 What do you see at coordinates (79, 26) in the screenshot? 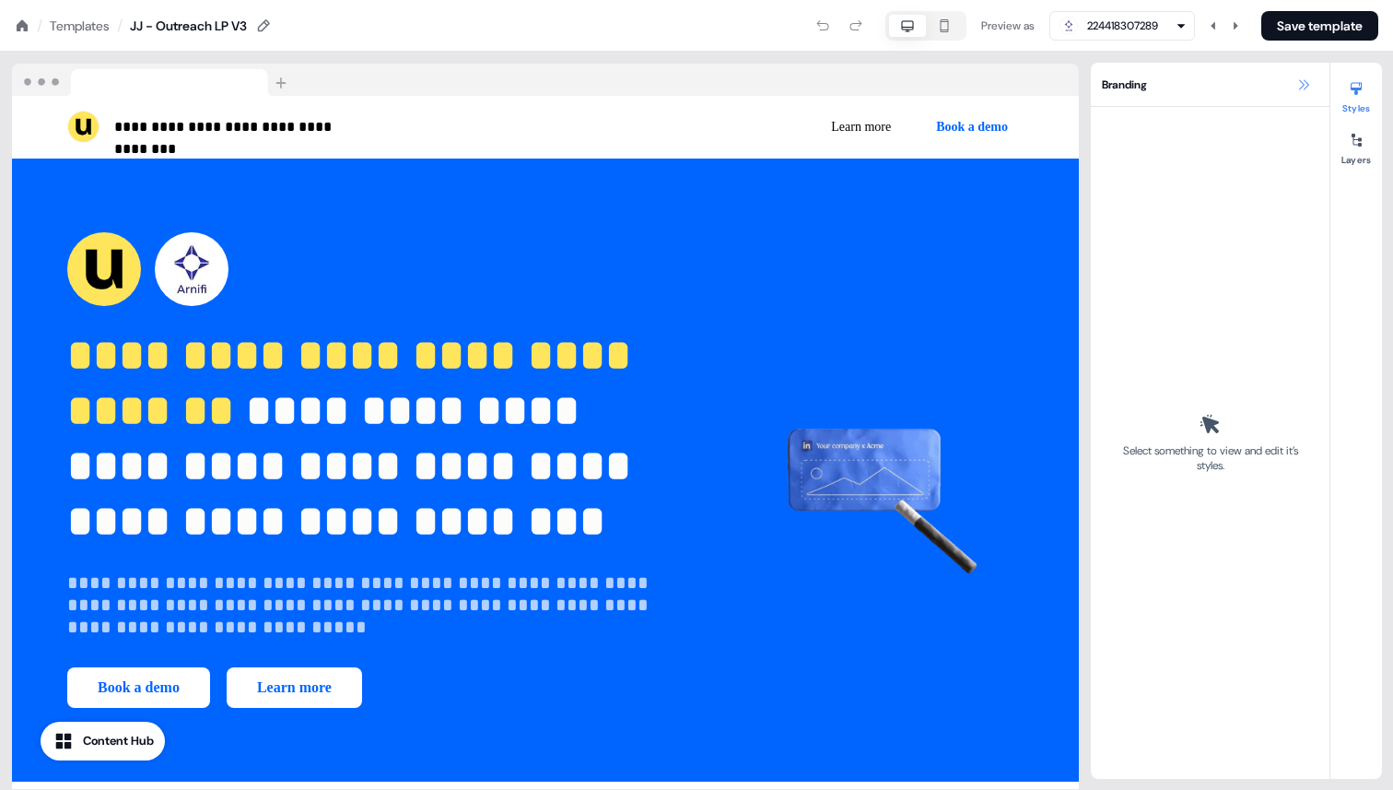
I see `a: Templates` at bounding box center [79, 26].